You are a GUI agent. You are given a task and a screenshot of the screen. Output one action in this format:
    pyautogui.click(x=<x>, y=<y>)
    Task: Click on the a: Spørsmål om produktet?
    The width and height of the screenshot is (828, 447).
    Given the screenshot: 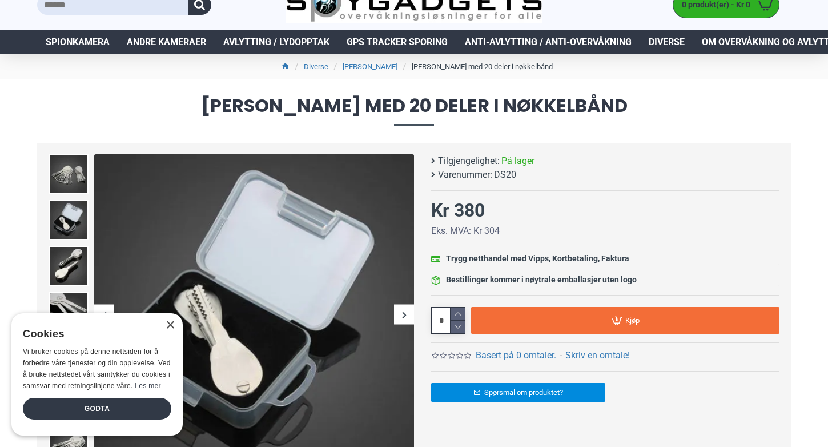 What is the action you would take?
    pyautogui.click(x=518, y=392)
    